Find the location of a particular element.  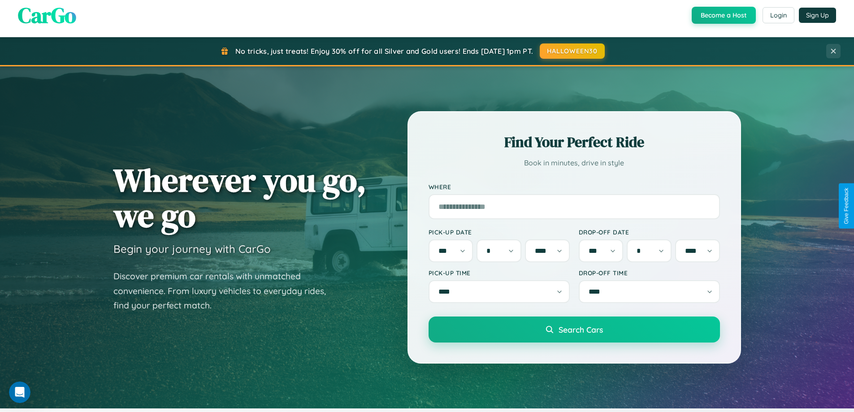

label: Where is located at coordinates (574, 186).